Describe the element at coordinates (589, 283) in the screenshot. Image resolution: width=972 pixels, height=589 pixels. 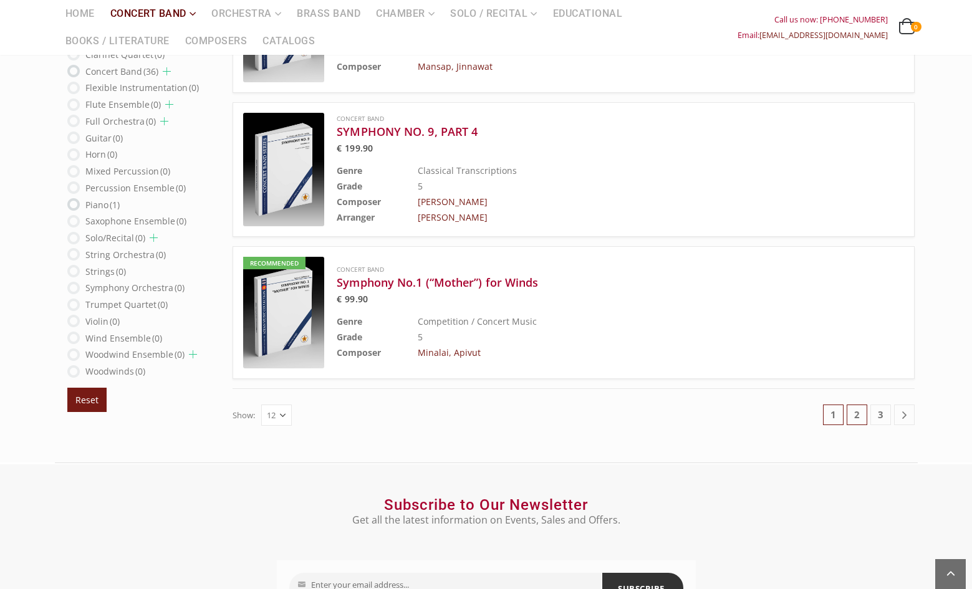
I see `h3: Symphony No.1 (“Mother”) for Winds` at that location.